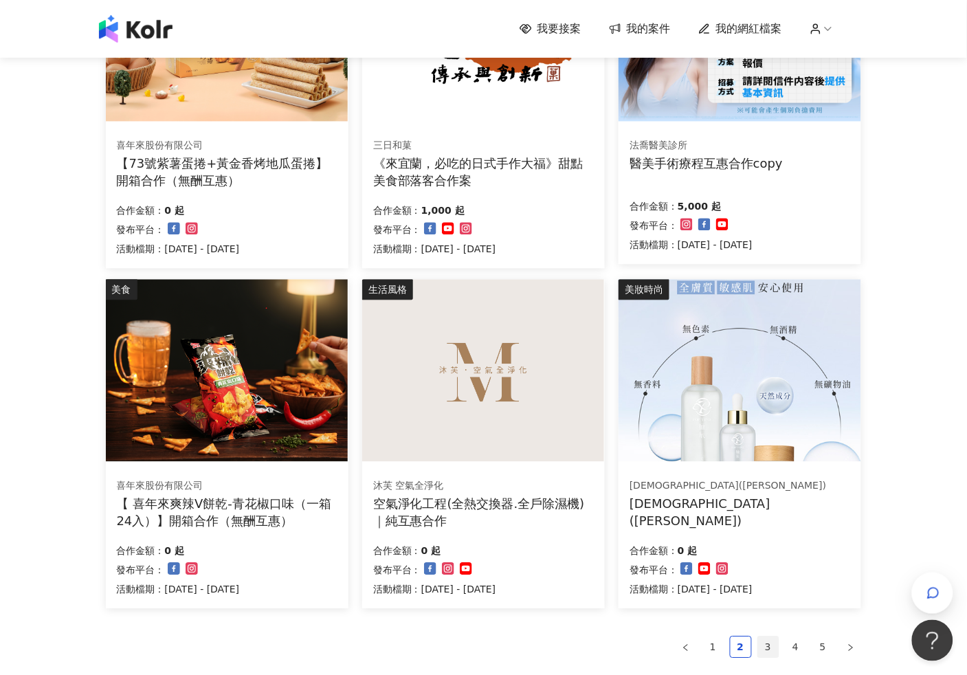 This screenshot has height=675, width=967. What do you see at coordinates (851, 648) in the screenshot?
I see `li: Next Page` at bounding box center [851, 648].